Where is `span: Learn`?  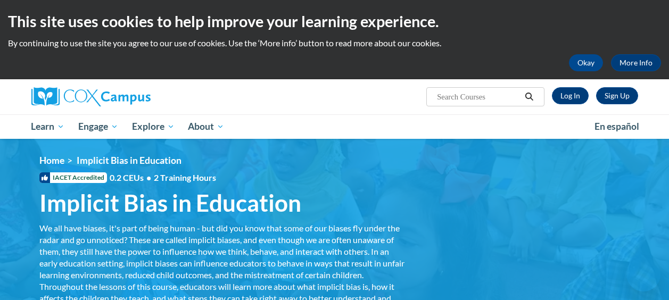 span: Learn is located at coordinates (47, 127).